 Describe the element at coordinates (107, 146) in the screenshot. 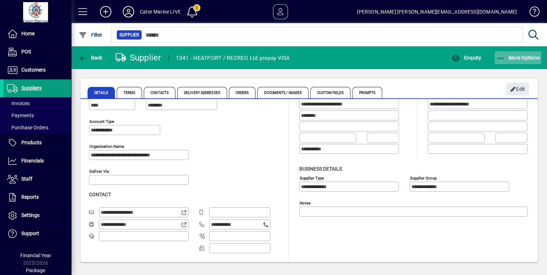

I see `mat-label: Organisation name` at that location.